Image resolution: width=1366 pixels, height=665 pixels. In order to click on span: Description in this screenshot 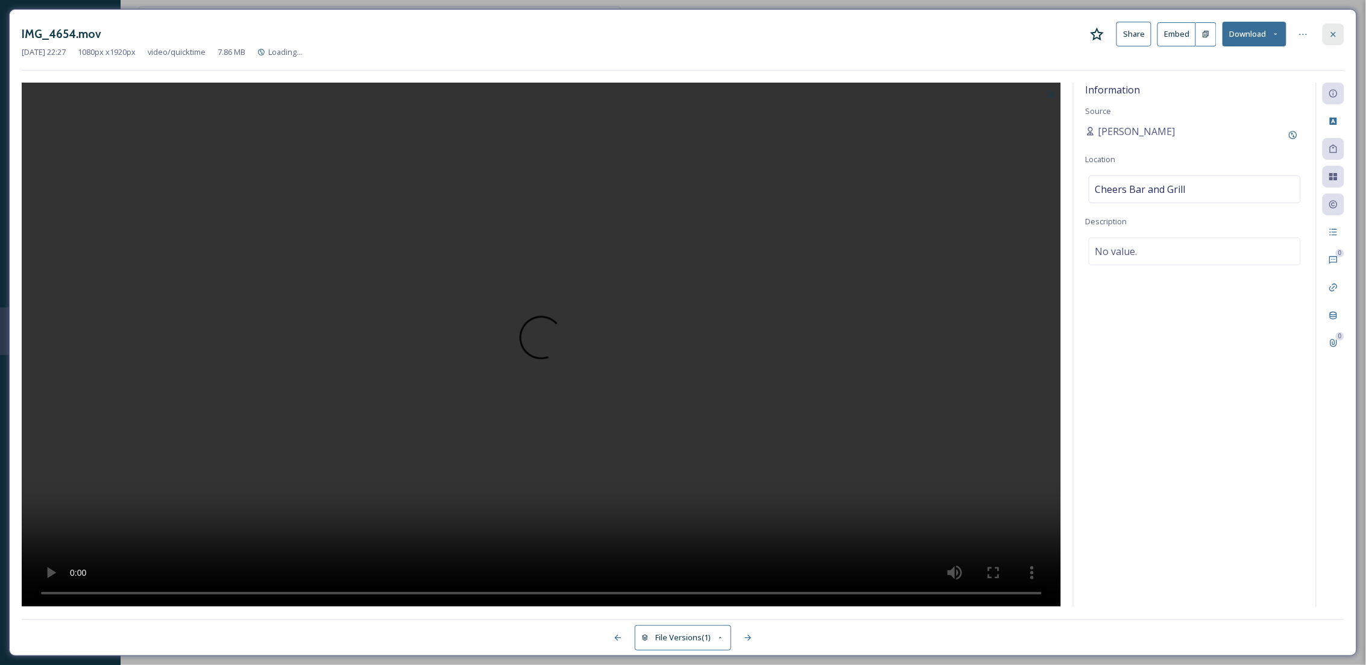, I will do `click(1106, 221)`.